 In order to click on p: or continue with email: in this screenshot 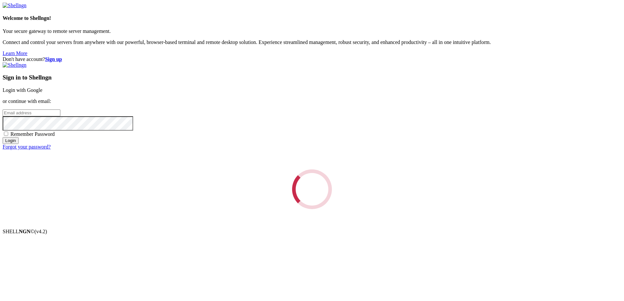, I will do `click(312, 101)`.